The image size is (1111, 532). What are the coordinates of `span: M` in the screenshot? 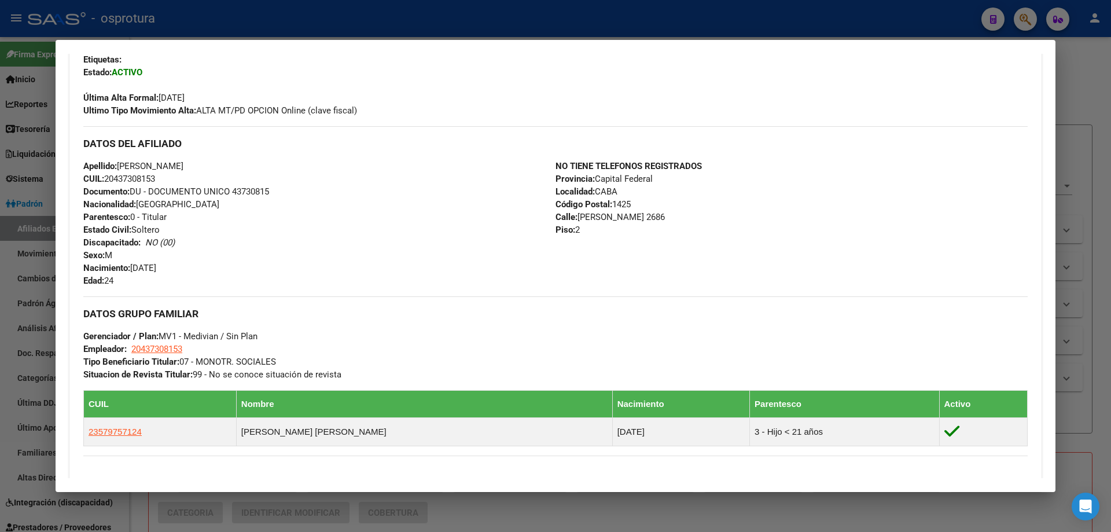 It's located at (98, 255).